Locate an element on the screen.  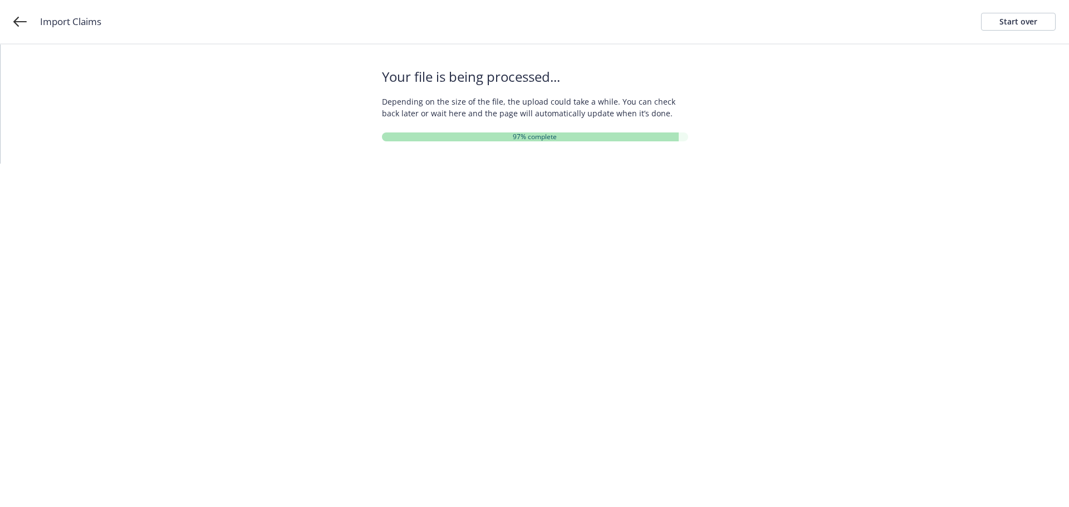
div: Start over is located at coordinates (1018, 22).